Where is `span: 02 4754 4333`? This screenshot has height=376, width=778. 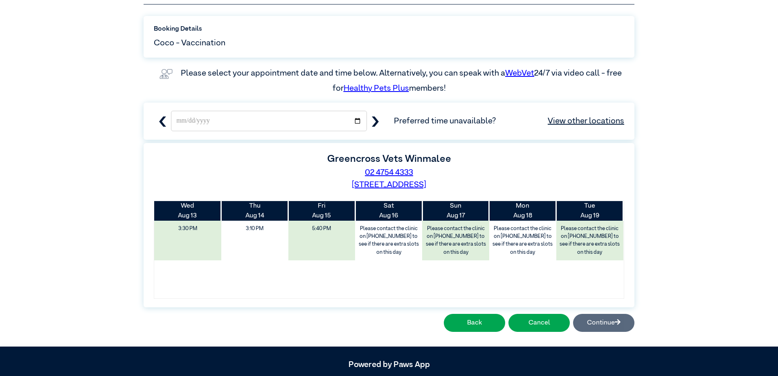
span: 02 4754 4333 is located at coordinates (389, 173).